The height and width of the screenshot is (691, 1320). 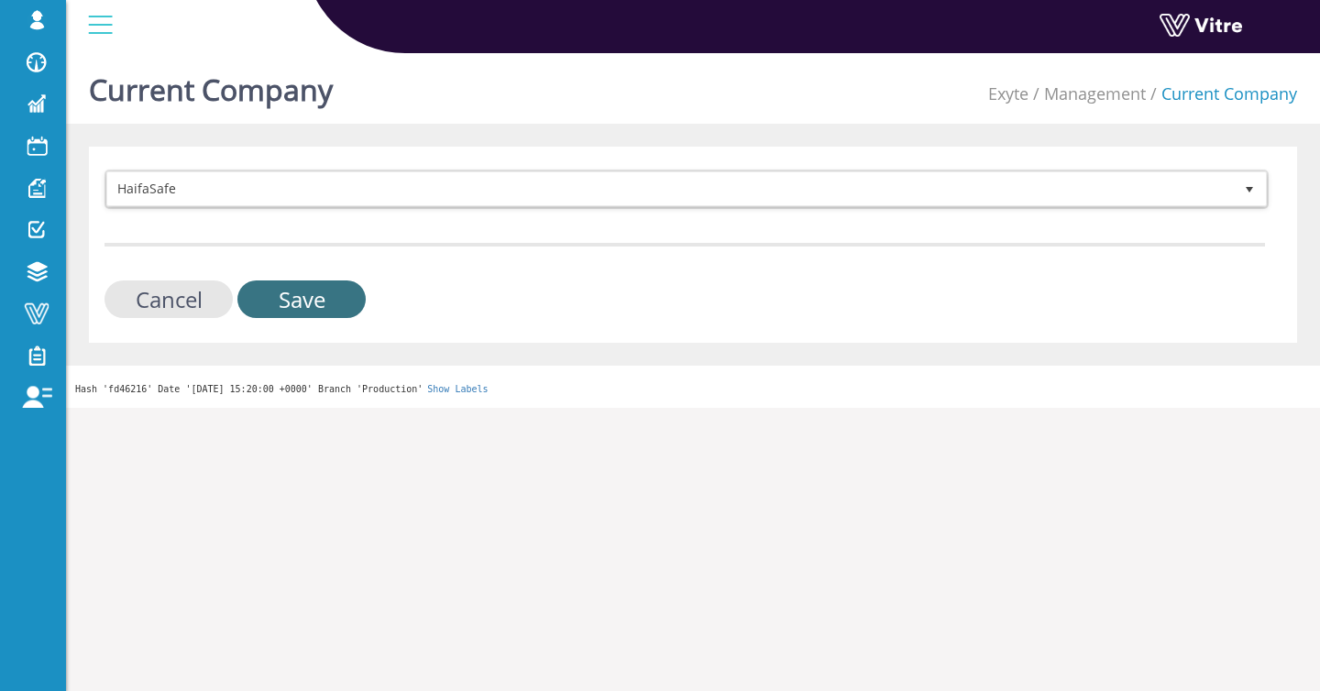 I want to click on li: Management, so click(x=1087, y=94).